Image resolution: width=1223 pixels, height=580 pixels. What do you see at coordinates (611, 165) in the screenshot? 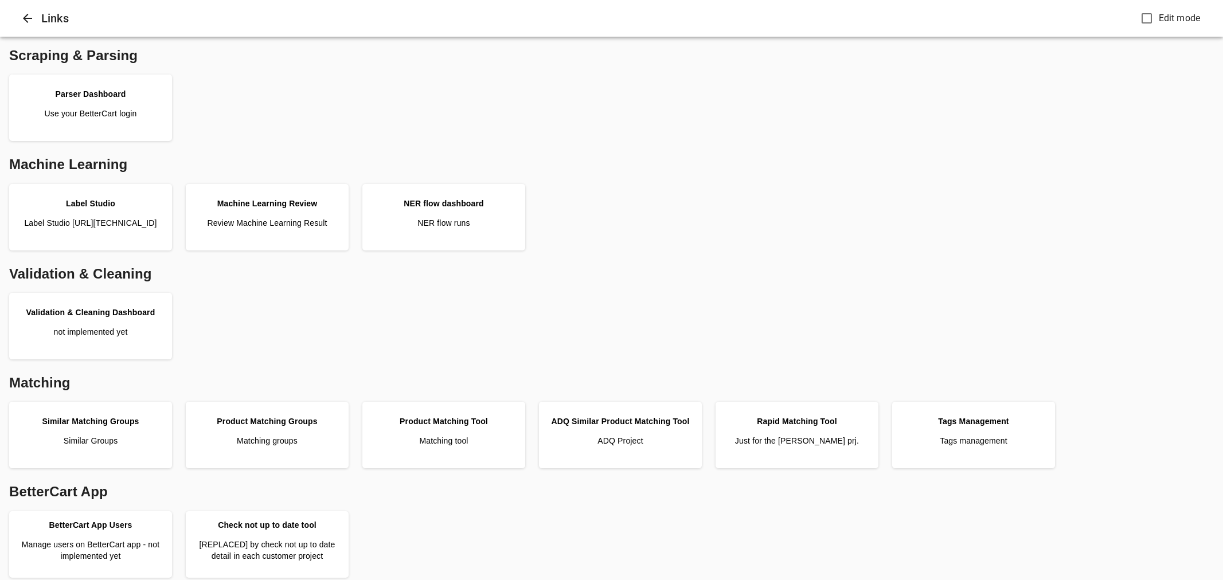
I see `div: Machine Learning` at bounding box center [611, 165].